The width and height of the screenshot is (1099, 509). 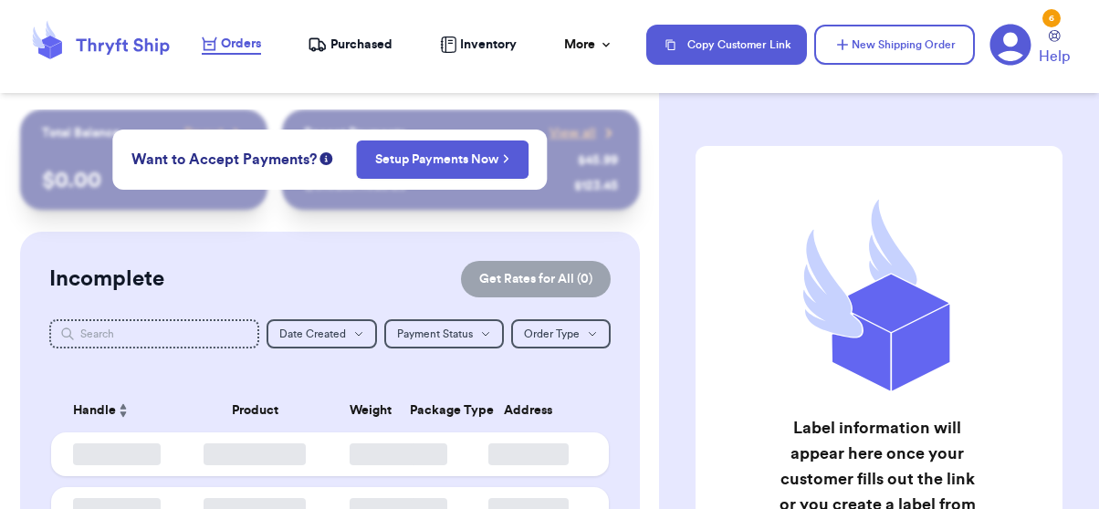 I want to click on button: Get Rates for All (0), so click(x=536, y=279).